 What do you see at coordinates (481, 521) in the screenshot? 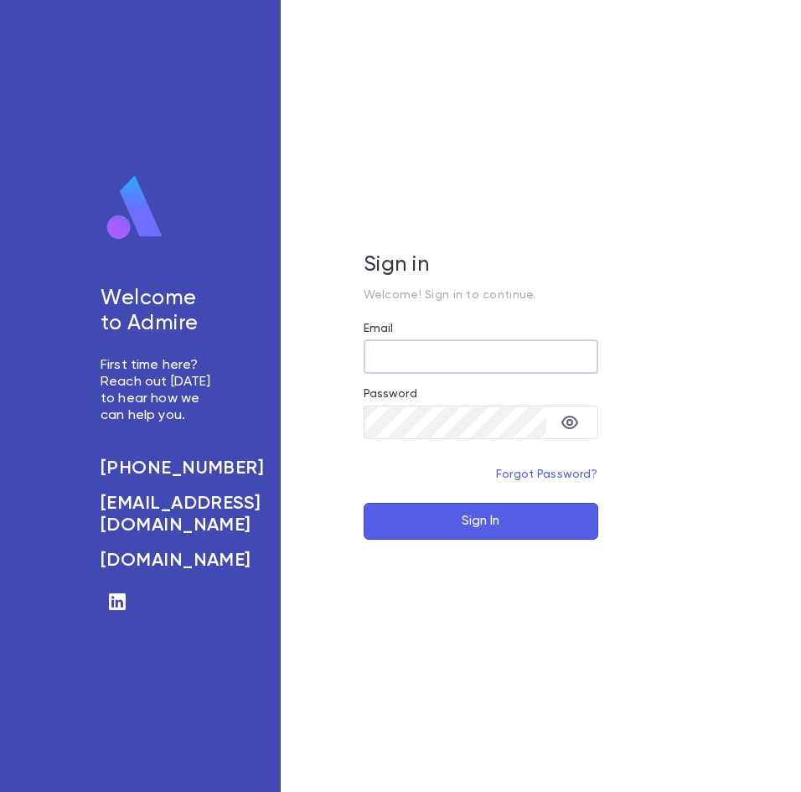
I see `button: Sign In` at bounding box center [481, 521].